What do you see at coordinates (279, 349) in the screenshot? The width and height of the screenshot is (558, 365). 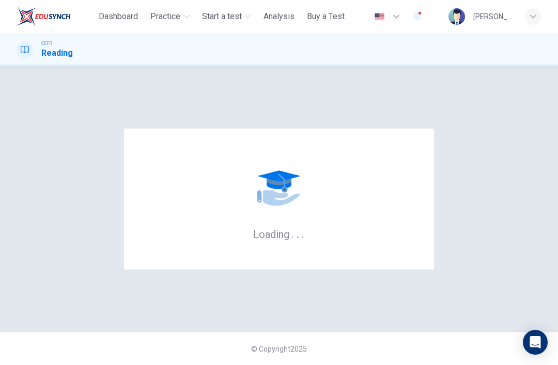 I see `span: © Copyright 2025` at bounding box center [279, 349].